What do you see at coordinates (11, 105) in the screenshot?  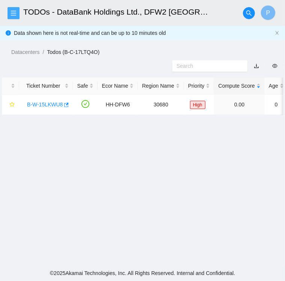 I see `button: star` at bounding box center [11, 105].